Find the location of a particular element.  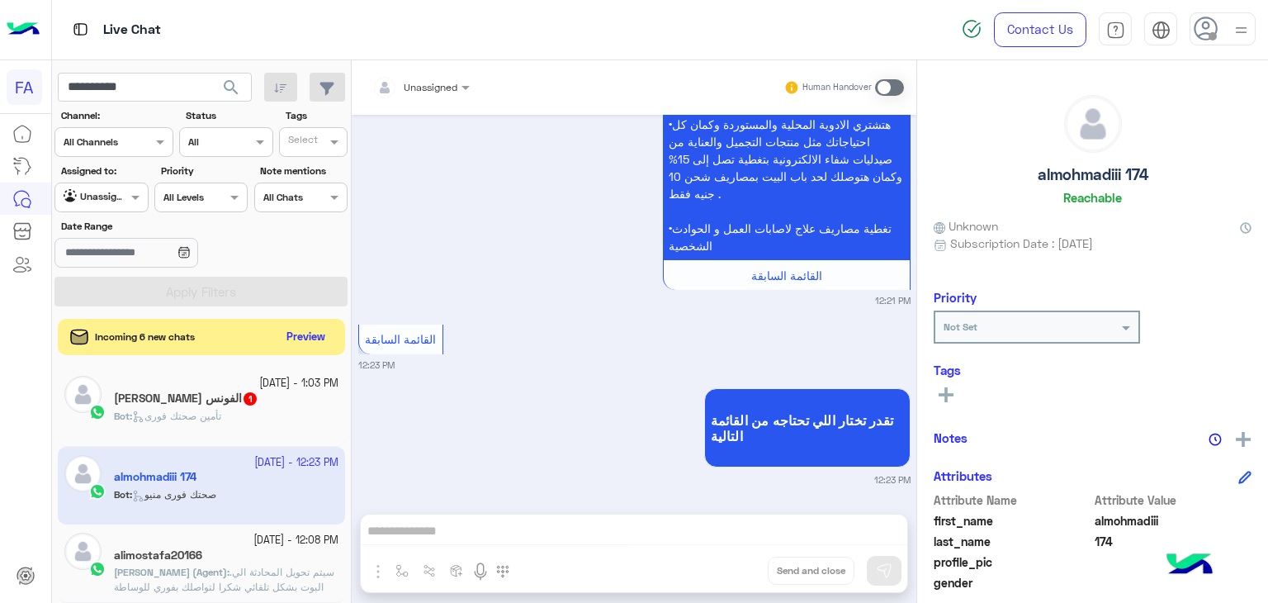

span: first_name is located at coordinates (1012, 520).